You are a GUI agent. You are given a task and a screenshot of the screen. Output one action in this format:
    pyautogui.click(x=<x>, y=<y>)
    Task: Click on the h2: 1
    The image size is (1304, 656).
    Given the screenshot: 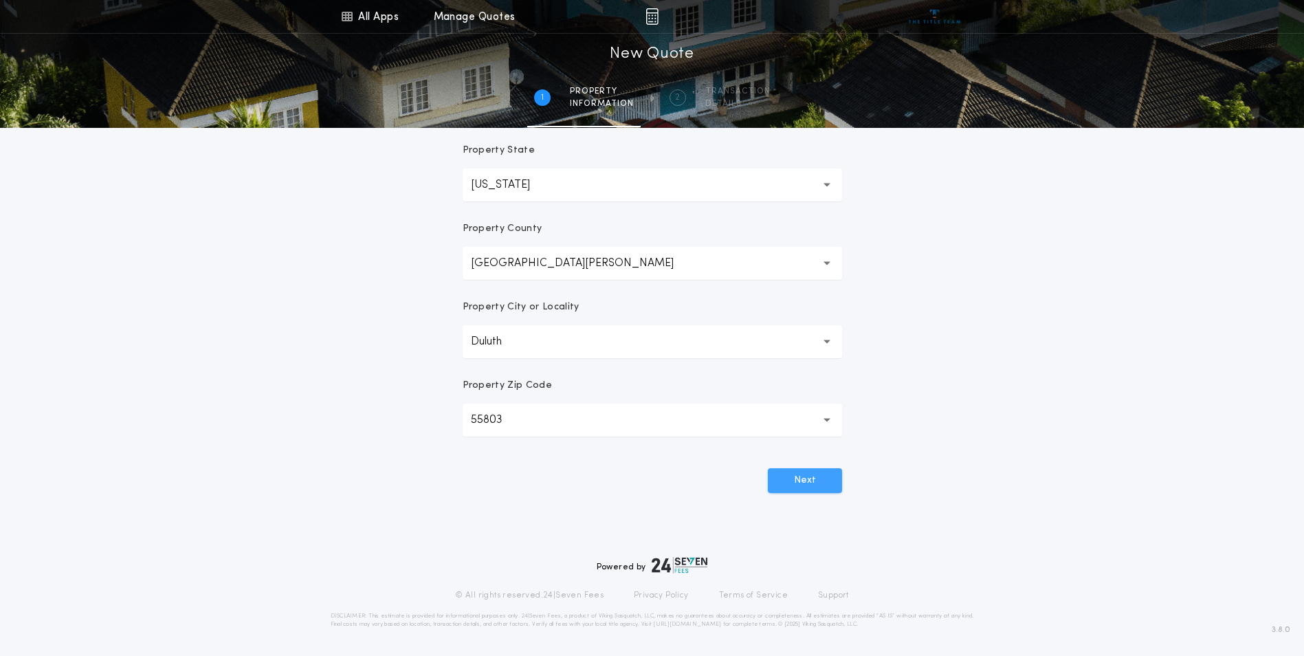 What is the action you would take?
    pyautogui.click(x=542, y=98)
    